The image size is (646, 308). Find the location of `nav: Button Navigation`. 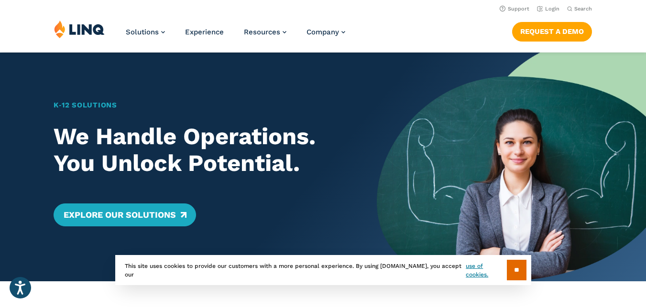

nav: Button Navigation is located at coordinates (552, 31).